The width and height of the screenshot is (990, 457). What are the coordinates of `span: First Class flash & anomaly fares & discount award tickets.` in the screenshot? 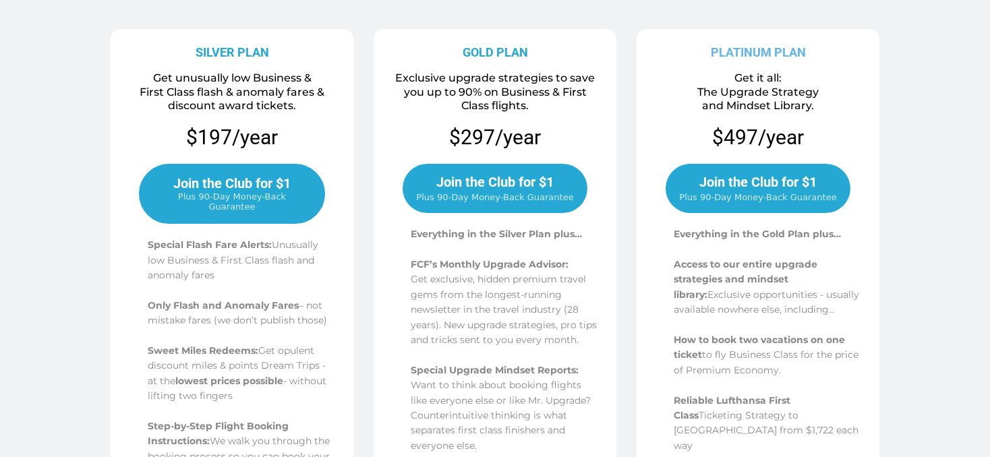 It's located at (232, 99).